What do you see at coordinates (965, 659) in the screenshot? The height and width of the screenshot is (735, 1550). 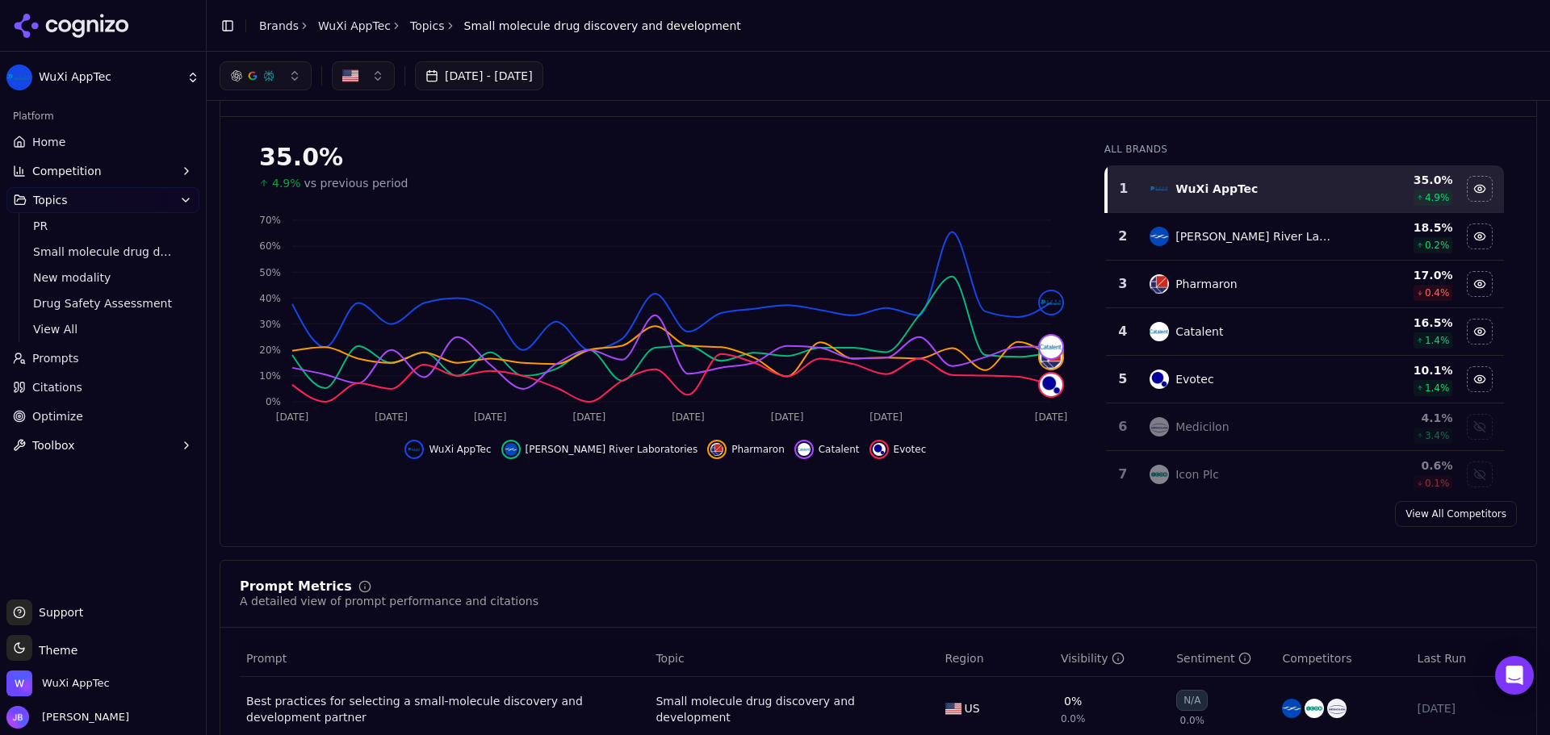 I see `span: Region` at bounding box center [965, 659].